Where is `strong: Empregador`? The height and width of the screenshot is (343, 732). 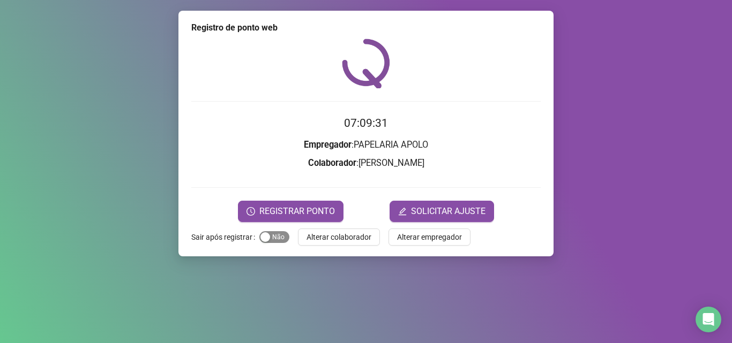 strong: Empregador is located at coordinates (327, 145).